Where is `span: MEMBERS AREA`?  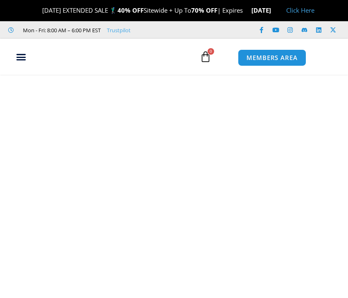 span: MEMBERS AREA is located at coordinates (271, 58).